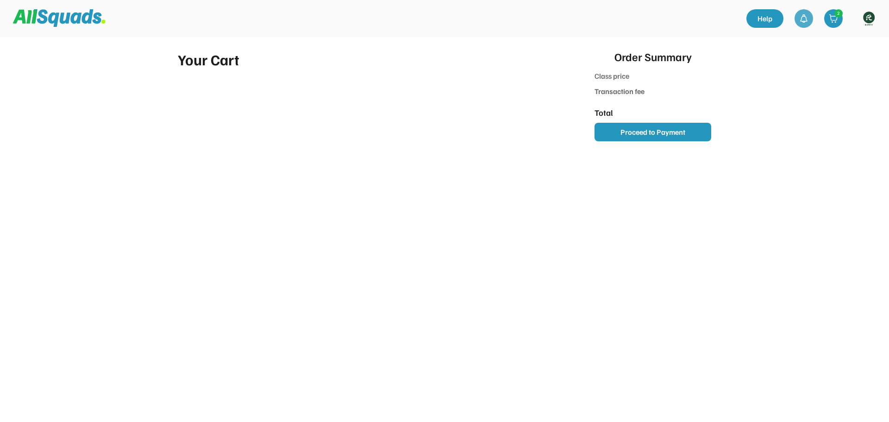 The height and width of the screenshot is (422, 889). What do you see at coordinates (620, 76) in the screenshot?
I see `div: Class price` at bounding box center [620, 76].